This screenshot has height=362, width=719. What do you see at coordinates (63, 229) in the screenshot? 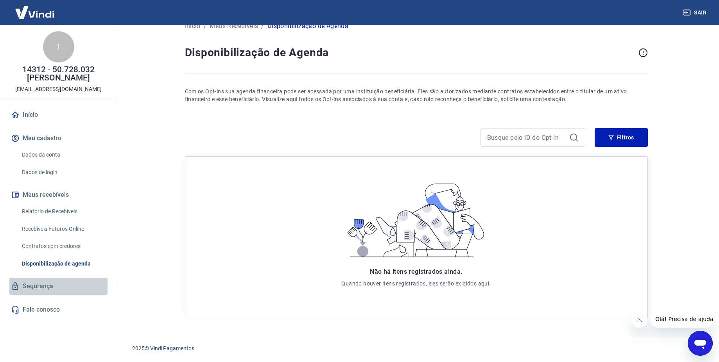
I see `a: Recebíveis Futuros Online` at bounding box center [63, 229].